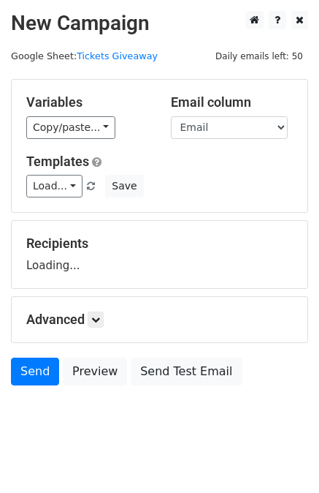 This screenshot has width=319, height=493. What do you see at coordinates (95, 371) in the screenshot?
I see `a: Preview` at bounding box center [95, 371].